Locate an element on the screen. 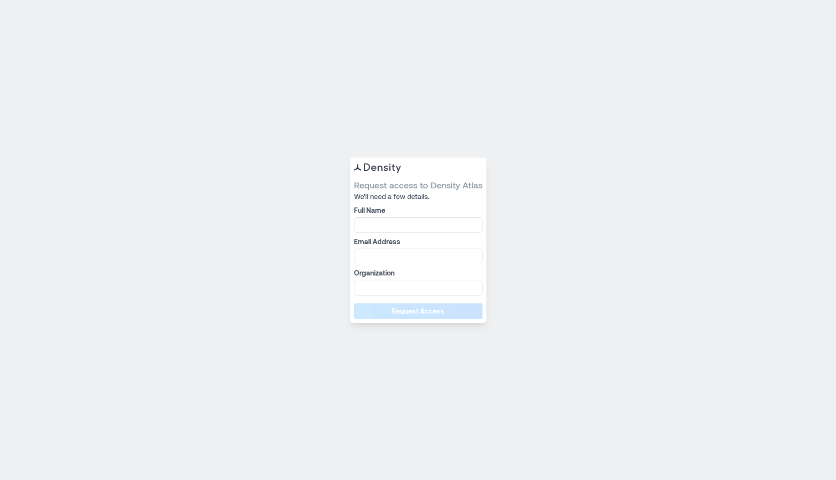 This screenshot has height=480, width=836. span: Request access to Density Atlas is located at coordinates (418, 185).